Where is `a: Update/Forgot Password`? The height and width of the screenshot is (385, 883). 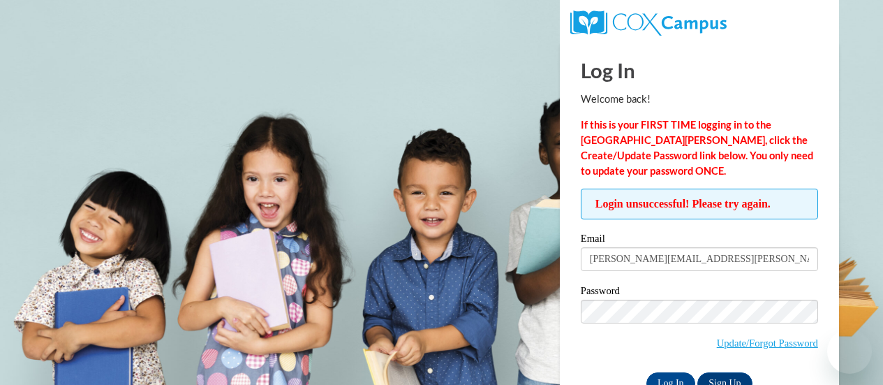 a: Update/Forgot Password is located at coordinates (767, 343).